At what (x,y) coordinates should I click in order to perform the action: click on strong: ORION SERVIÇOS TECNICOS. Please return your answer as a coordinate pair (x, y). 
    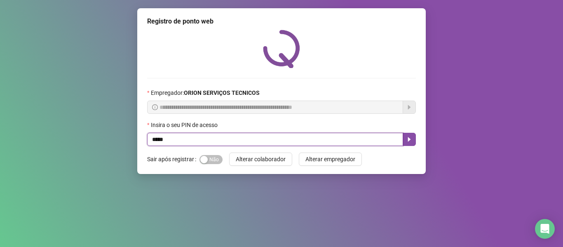
    Looking at the image, I should click on (222, 93).